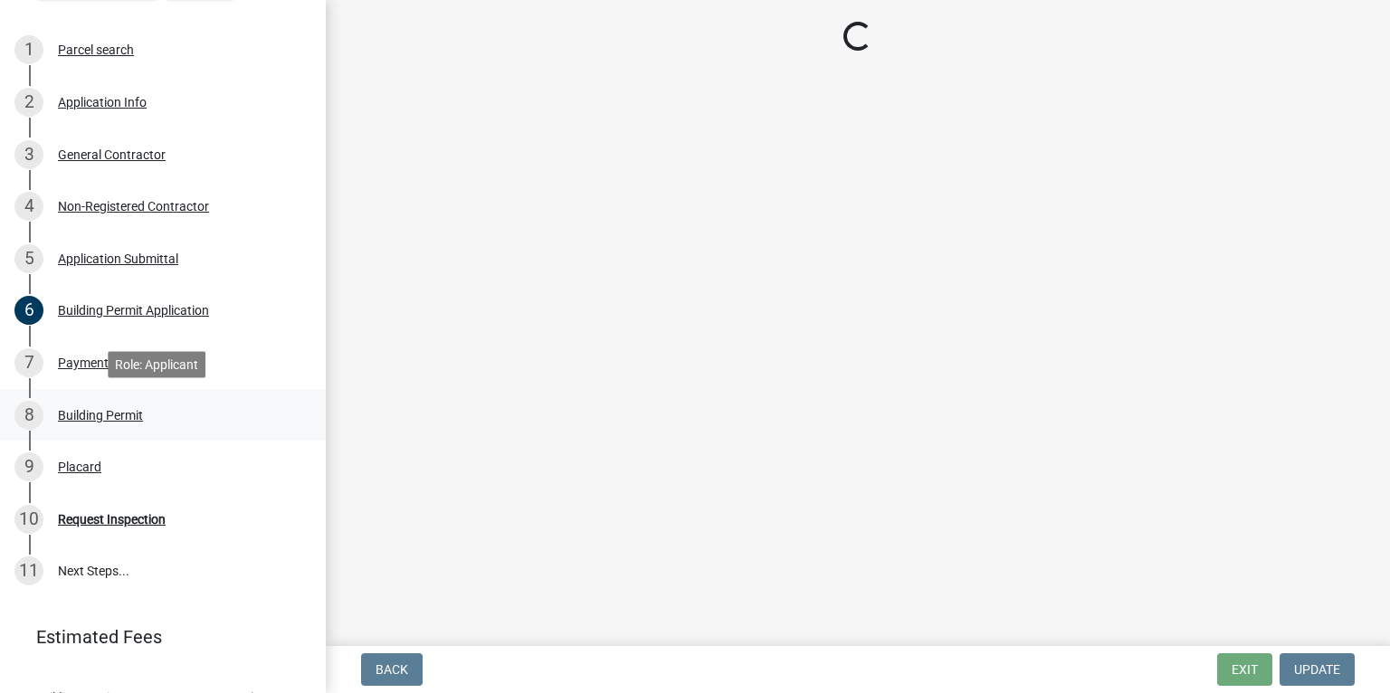  I want to click on div: Building Permit, so click(100, 415).